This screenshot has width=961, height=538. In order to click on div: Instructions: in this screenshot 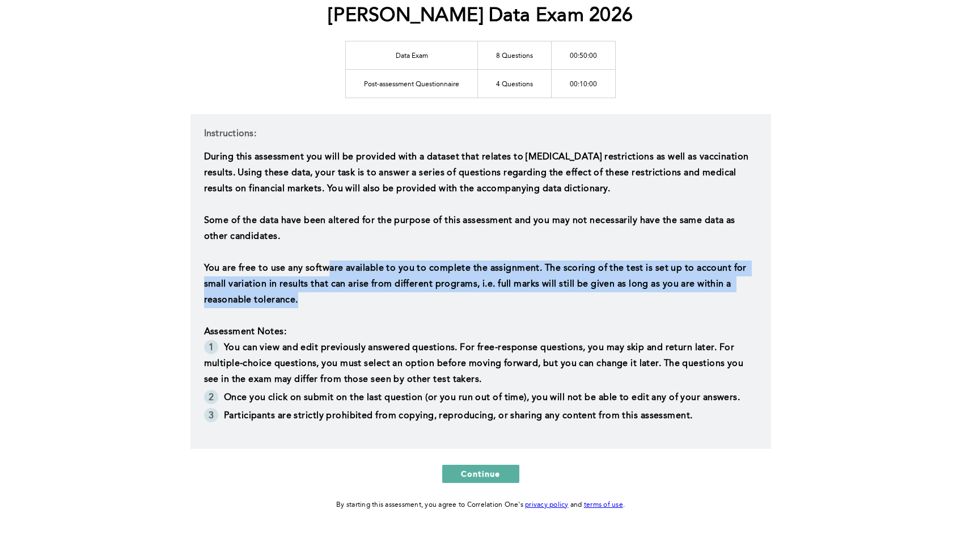, I will do `click(481, 281)`.